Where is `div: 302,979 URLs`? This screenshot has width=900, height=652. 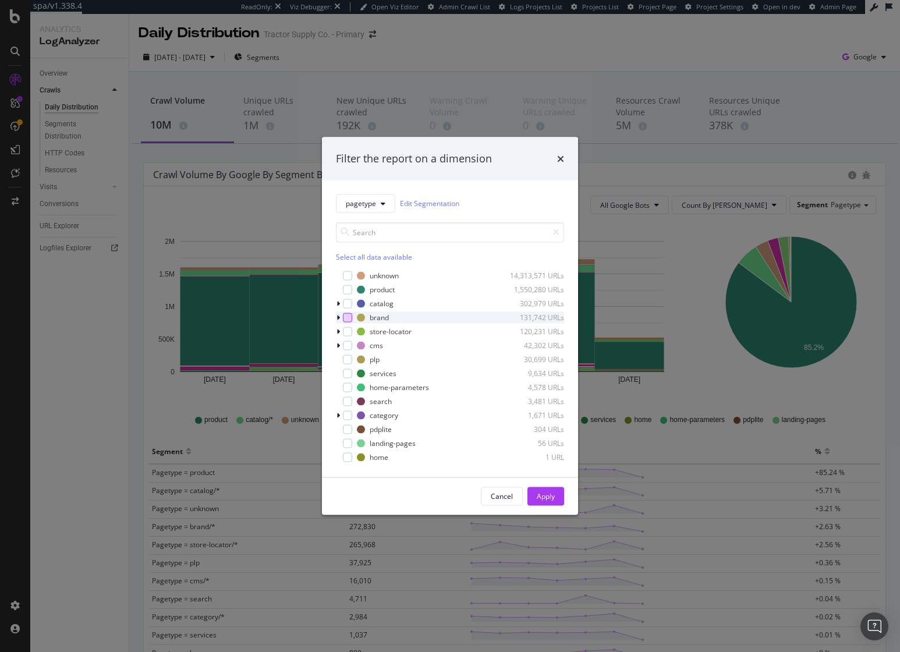 div: 302,979 URLs is located at coordinates (536, 303).